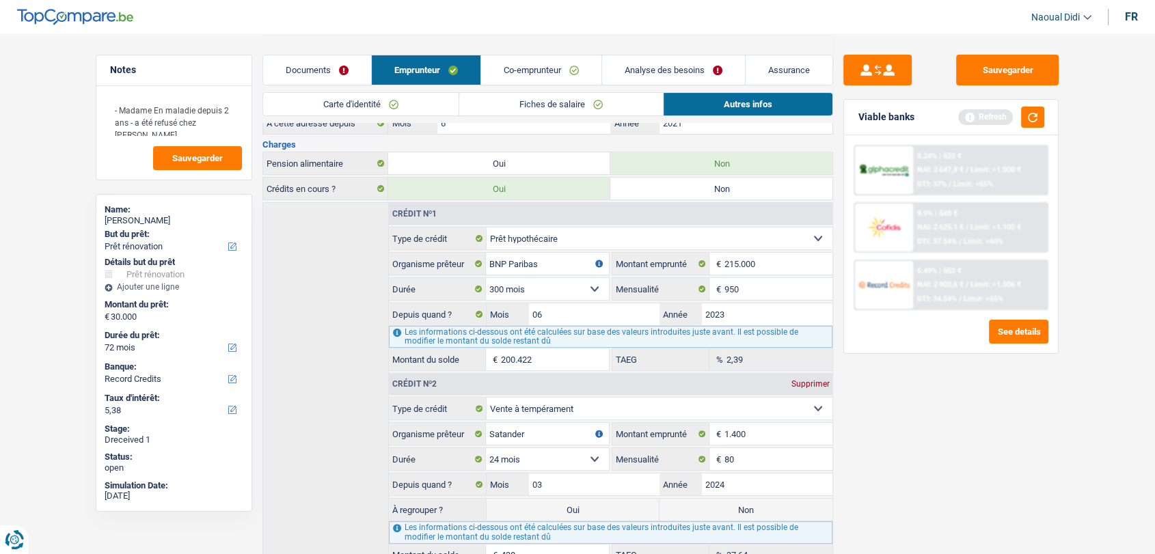 The width and height of the screenshot is (1155, 554). I want to click on div: Stage:, so click(174, 429).